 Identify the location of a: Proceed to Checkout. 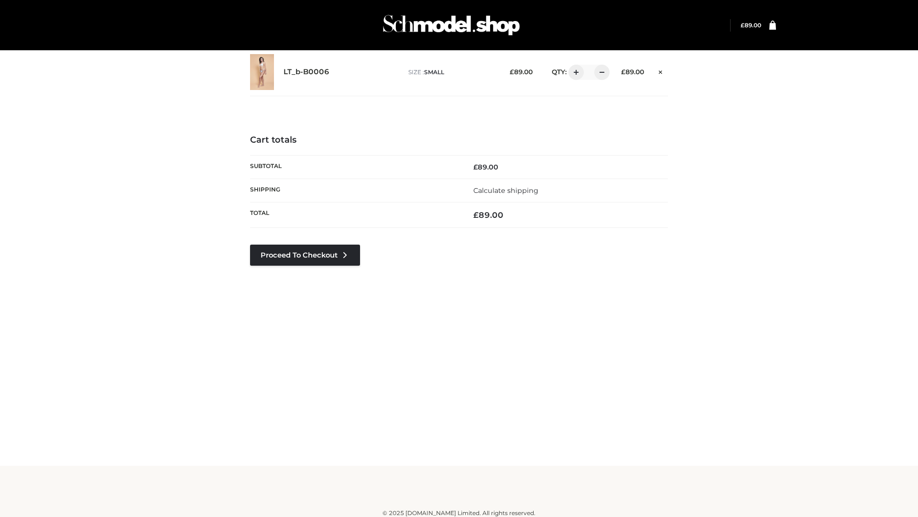
(305, 255).